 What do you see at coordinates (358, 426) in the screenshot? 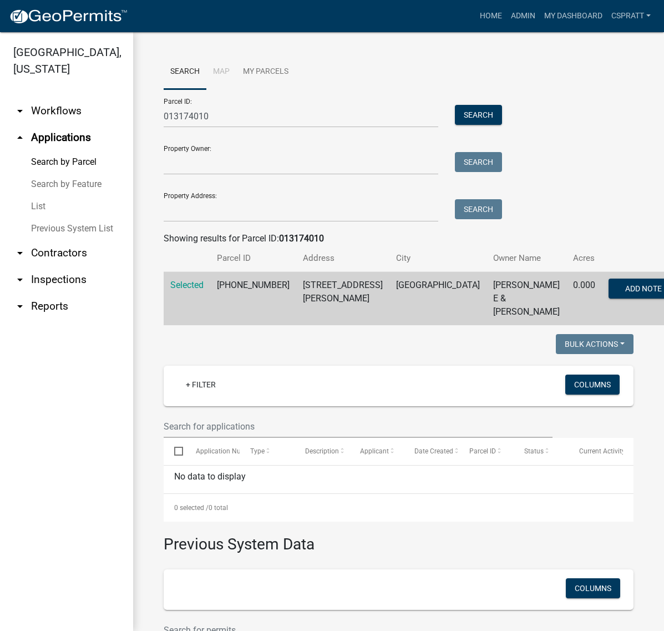
I see `input: Search for applications` at bounding box center [358, 426].